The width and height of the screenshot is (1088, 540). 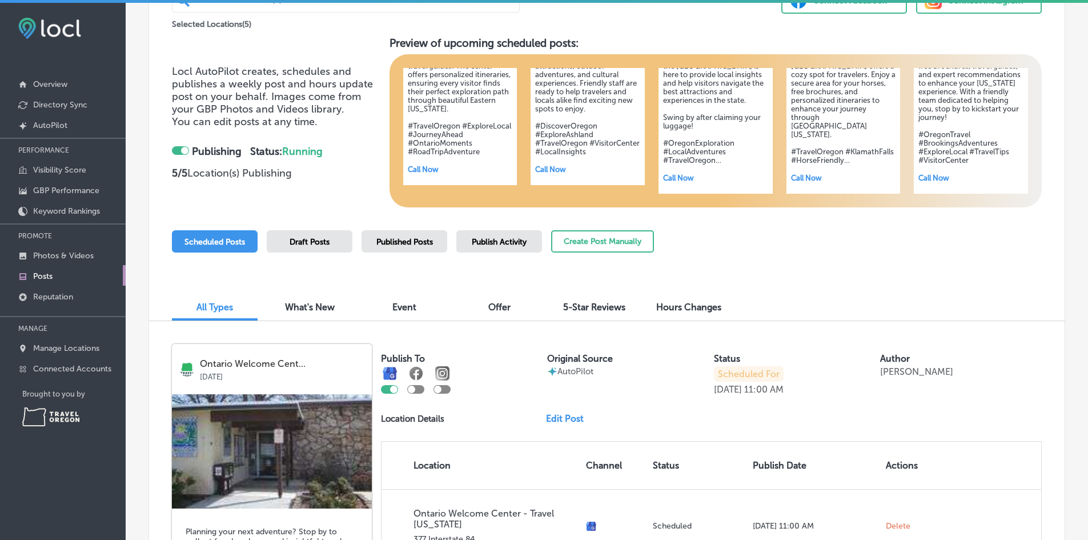 I want to click on span: Running, so click(x=302, y=151).